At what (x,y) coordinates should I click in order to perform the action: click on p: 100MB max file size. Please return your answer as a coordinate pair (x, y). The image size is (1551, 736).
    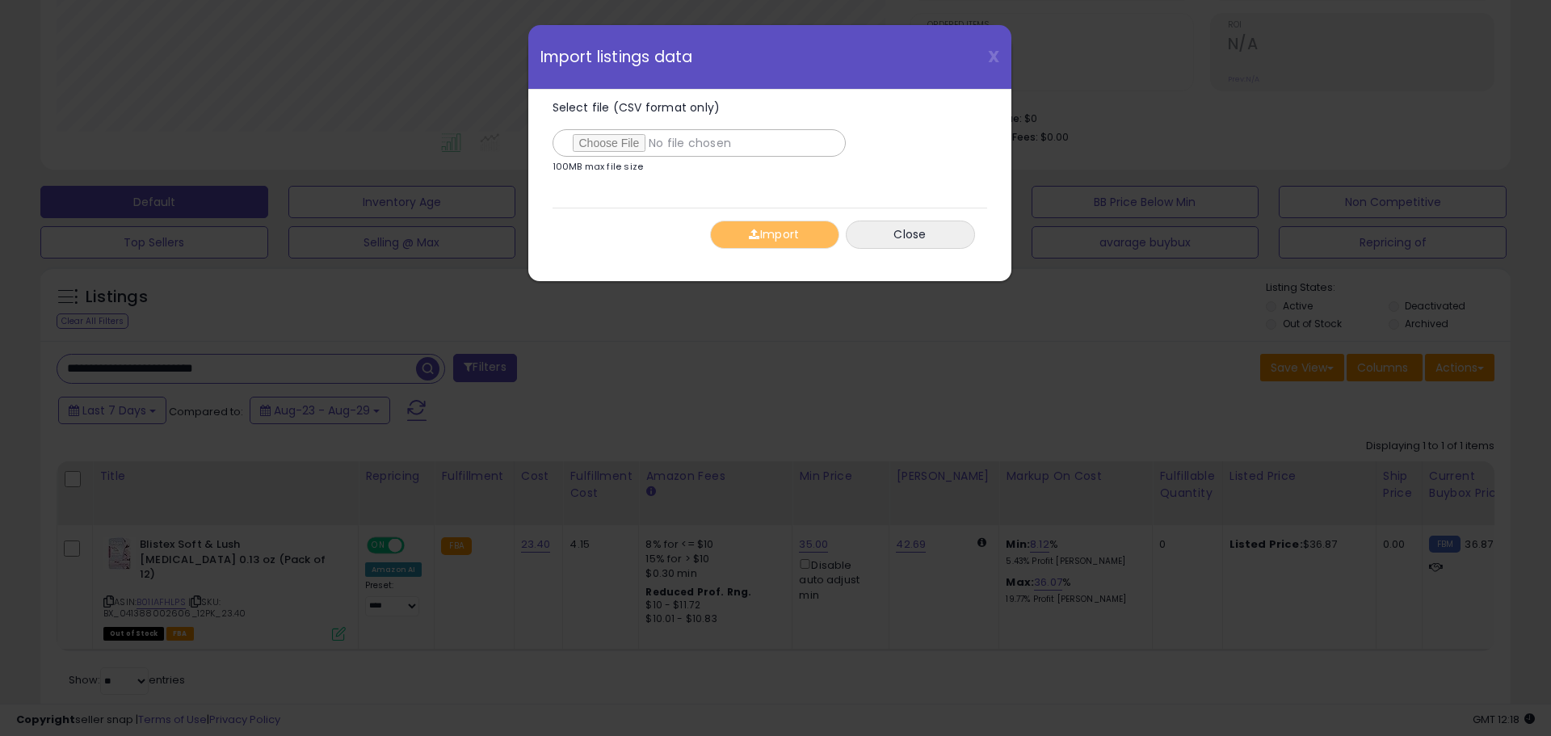
    Looking at the image, I should click on (598, 166).